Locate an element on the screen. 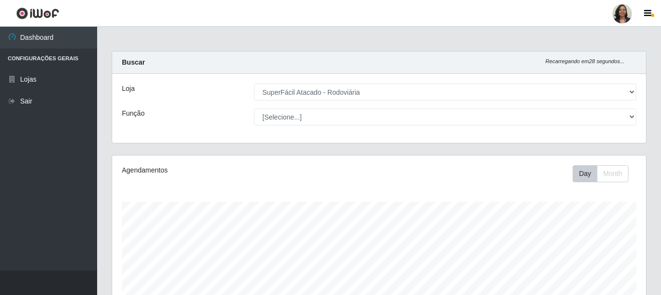  img: CoreUI Logo is located at coordinates (37, 13).